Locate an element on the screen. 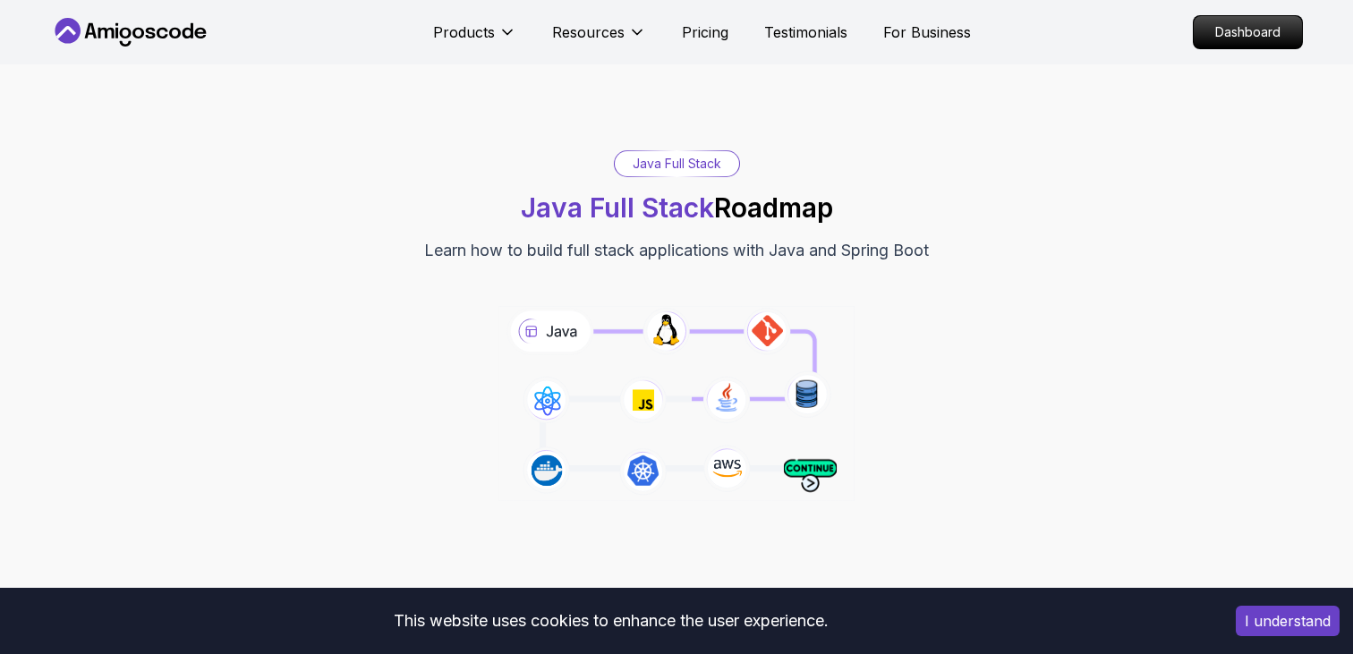  p: Pricing is located at coordinates (705, 32).